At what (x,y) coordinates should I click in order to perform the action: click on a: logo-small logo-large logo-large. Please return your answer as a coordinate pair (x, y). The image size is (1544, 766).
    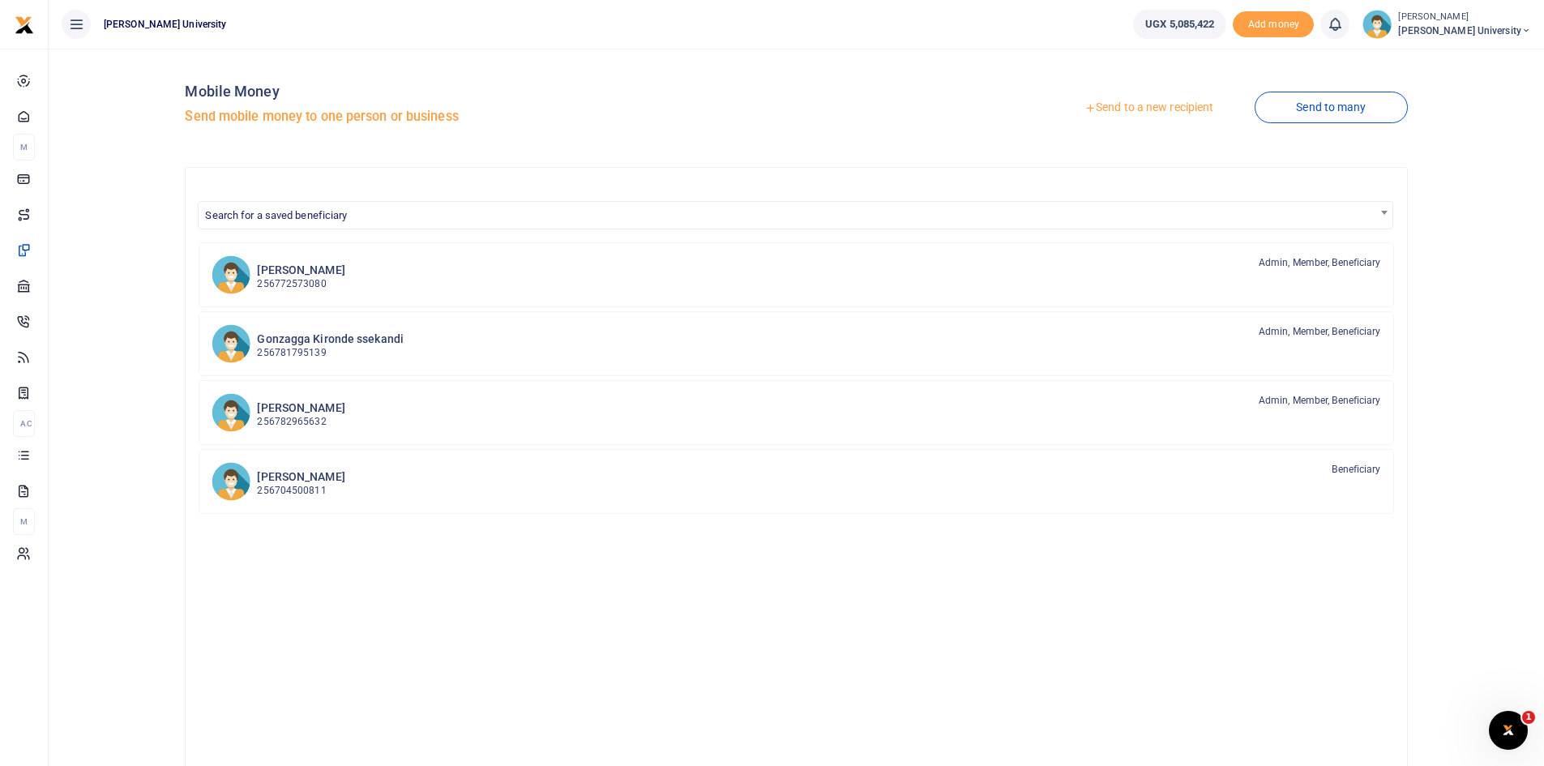
    Looking at the image, I should click on (24, 24).